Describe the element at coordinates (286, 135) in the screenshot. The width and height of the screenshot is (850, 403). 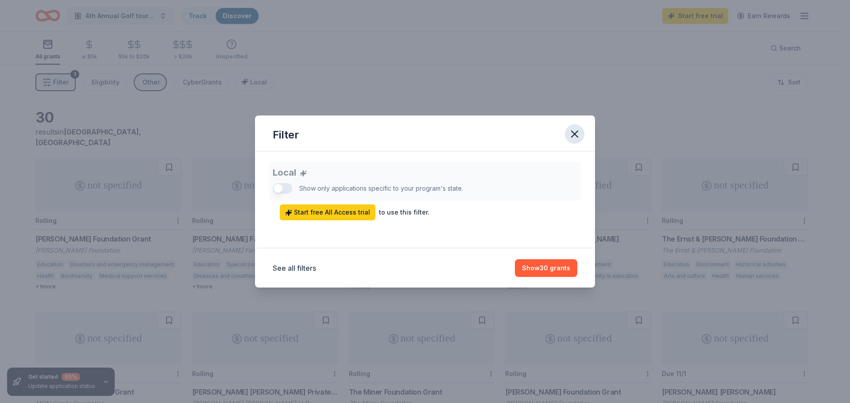
I see `div: Filter` at that location.